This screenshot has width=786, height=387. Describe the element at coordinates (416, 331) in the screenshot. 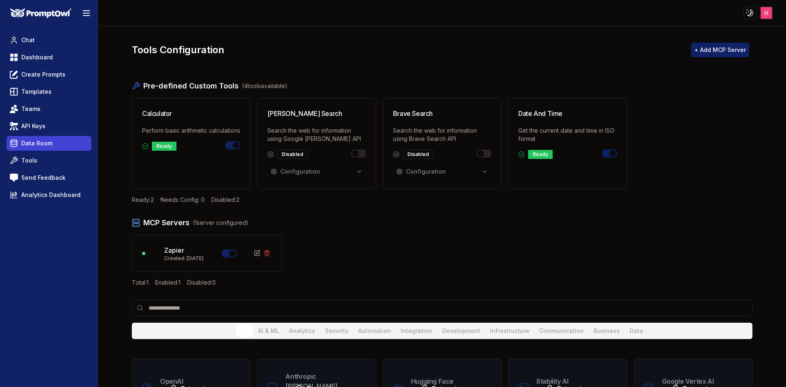

I see `button: Integration` at that location.